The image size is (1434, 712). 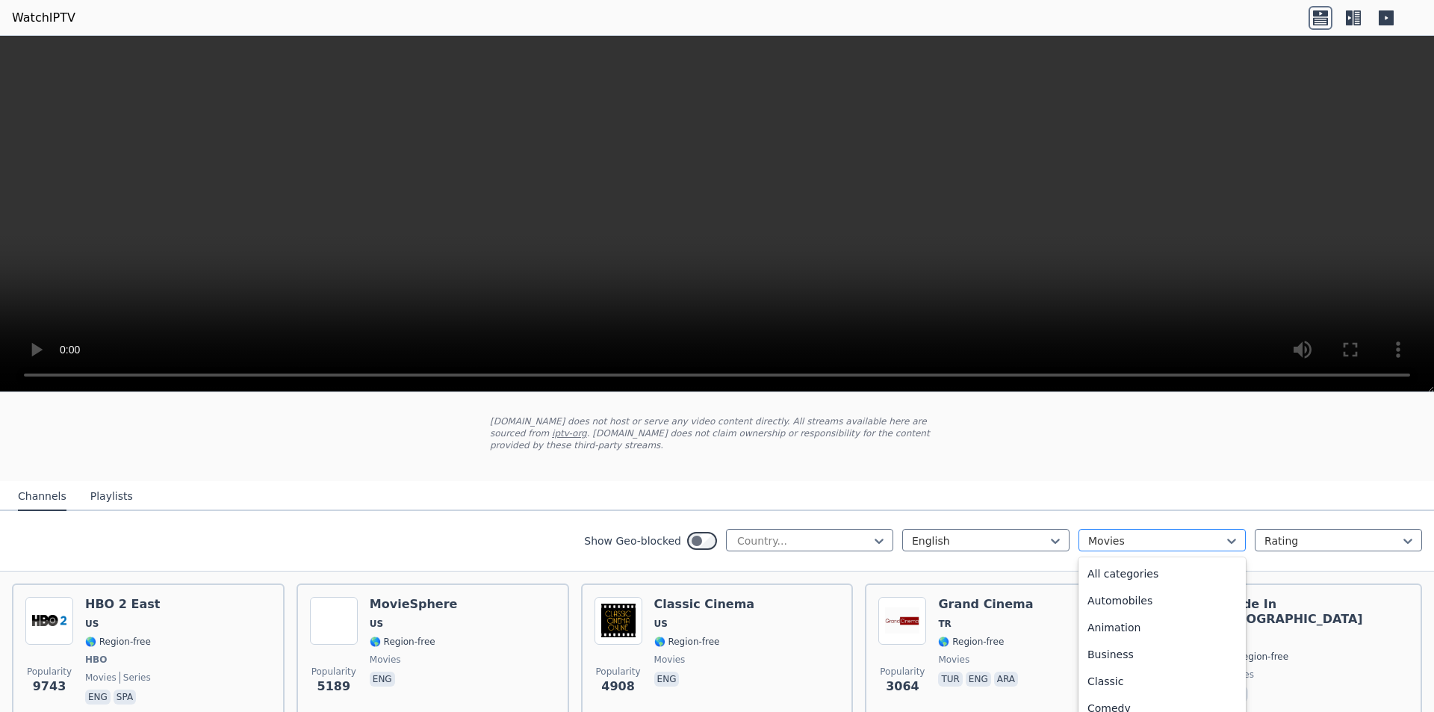 I want to click on span: 4908, so click(x=618, y=686).